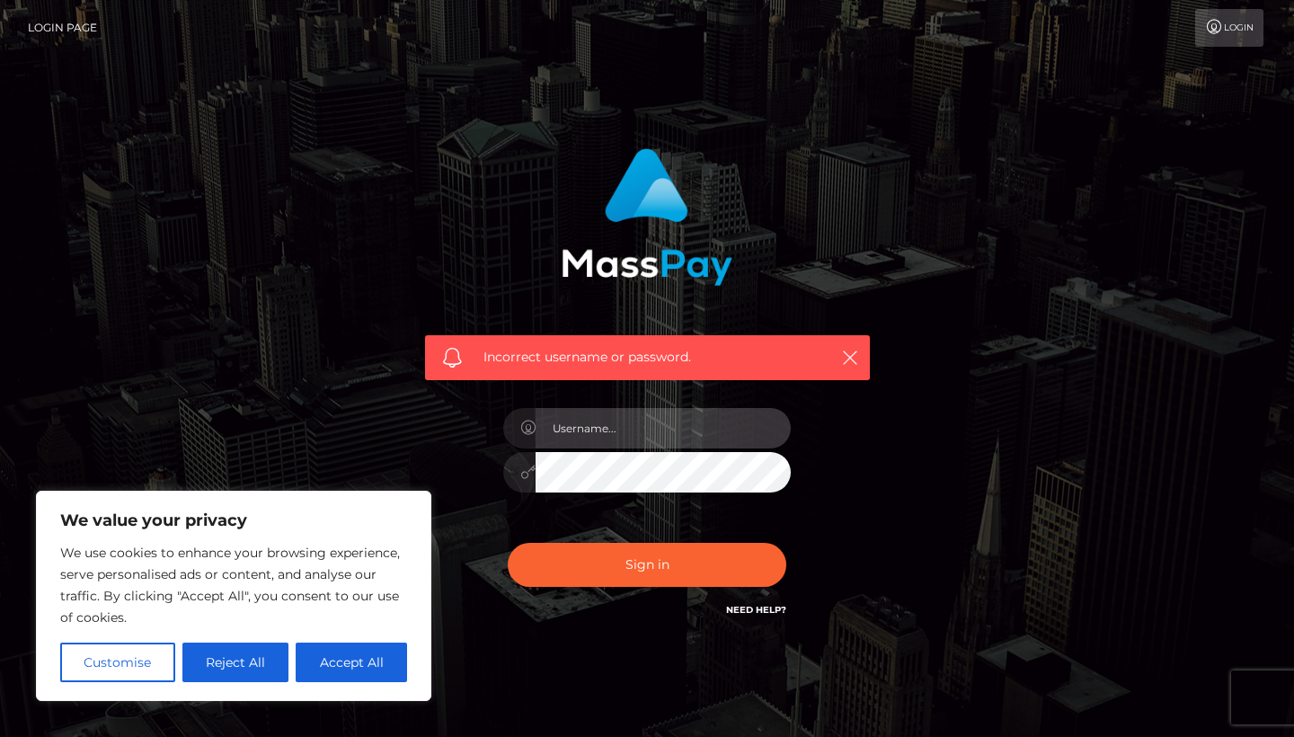 Image resolution: width=1294 pixels, height=737 pixels. I want to click on button: Customise, so click(118, 662).